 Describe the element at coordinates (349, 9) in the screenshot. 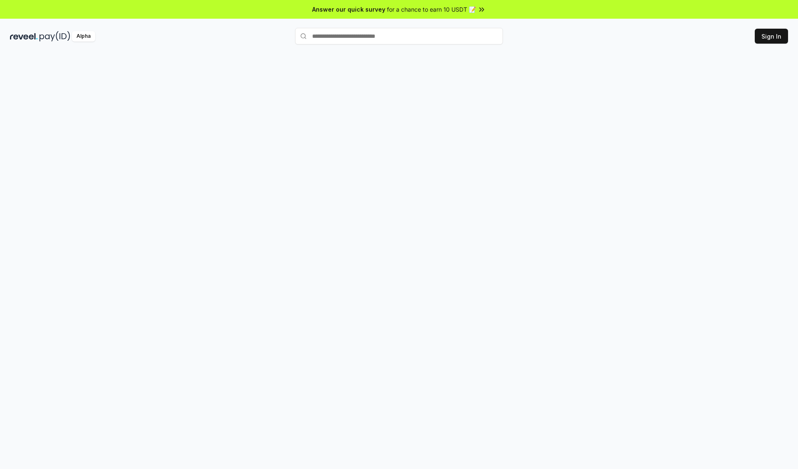

I see `span: Answer our quick survey` at that location.